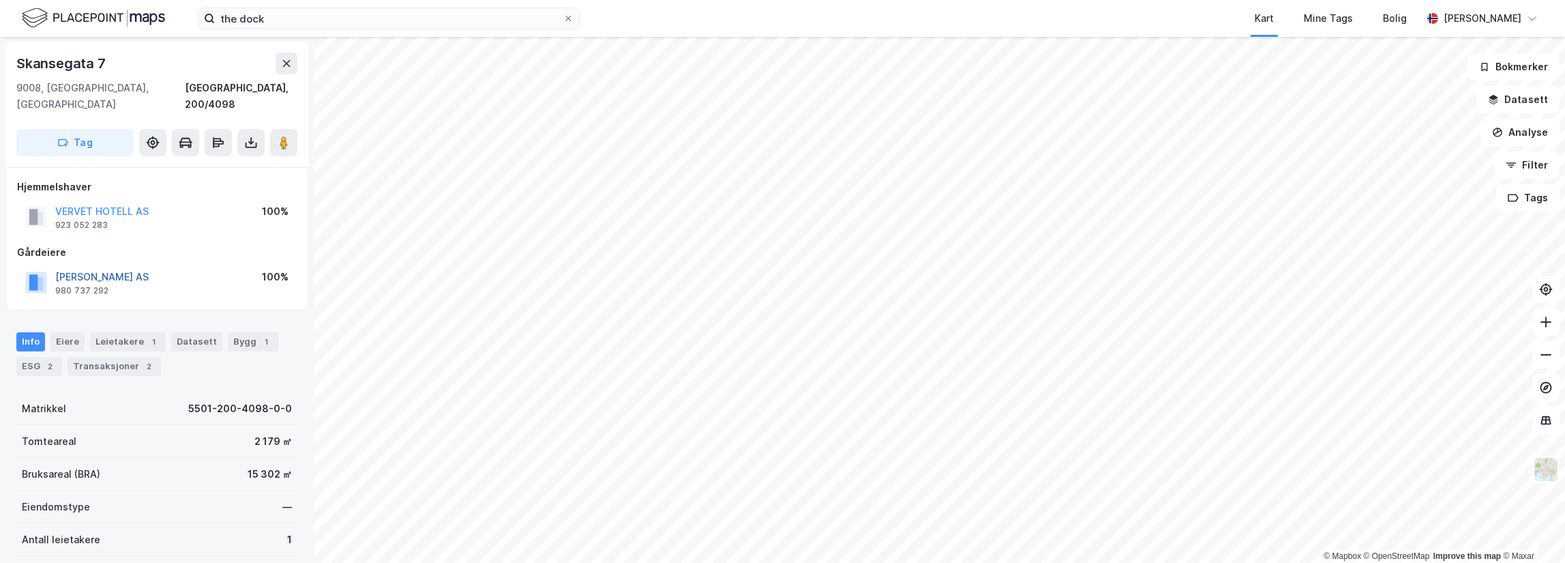 The width and height of the screenshot is (1565, 563). What do you see at coordinates (197, 342) in the screenshot?
I see `div: Datasett` at bounding box center [197, 342].